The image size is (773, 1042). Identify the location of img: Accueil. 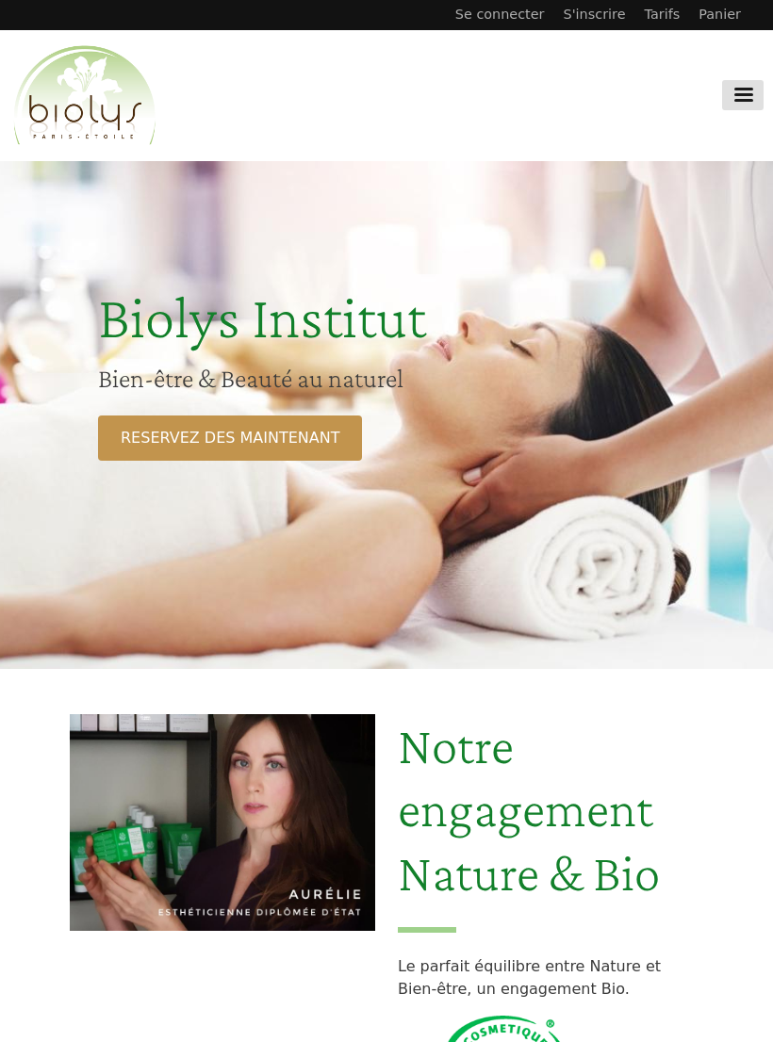
(85, 96).